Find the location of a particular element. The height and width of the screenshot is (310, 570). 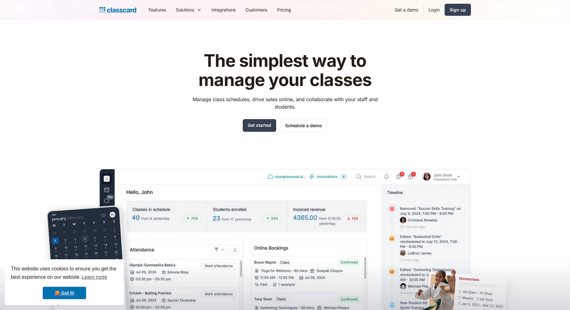

a: Sign up is located at coordinates (457, 10).